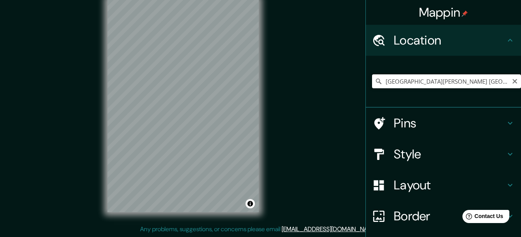 This screenshot has height=237, width=521. What do you see at coordinates (443, 216) in the screenshot?
I see `div: Border` at bounding box center [443, 216].